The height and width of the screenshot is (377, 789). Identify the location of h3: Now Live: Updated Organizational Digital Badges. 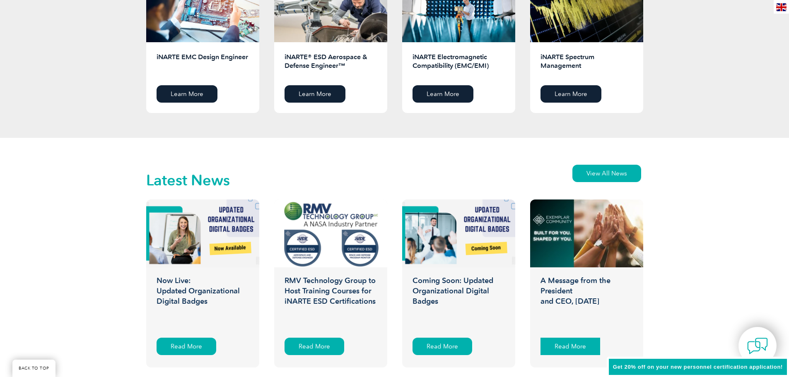
(203, 303).